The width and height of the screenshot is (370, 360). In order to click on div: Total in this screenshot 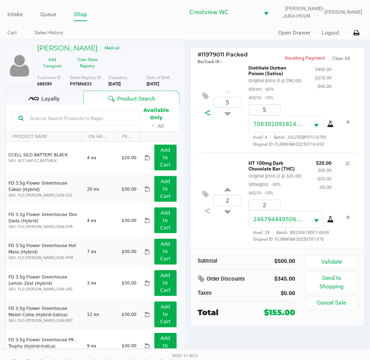, I will do `click(226, 313)`.